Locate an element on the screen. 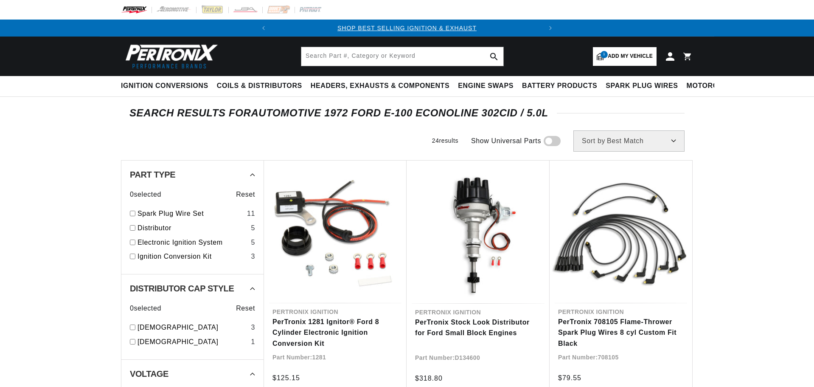  summary: Motorcycle is located at coordinates (712, 86).